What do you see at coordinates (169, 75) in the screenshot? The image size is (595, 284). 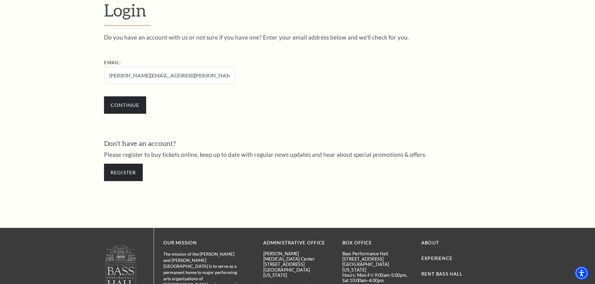 I see `input: Required` at bounding box center [169, 75].